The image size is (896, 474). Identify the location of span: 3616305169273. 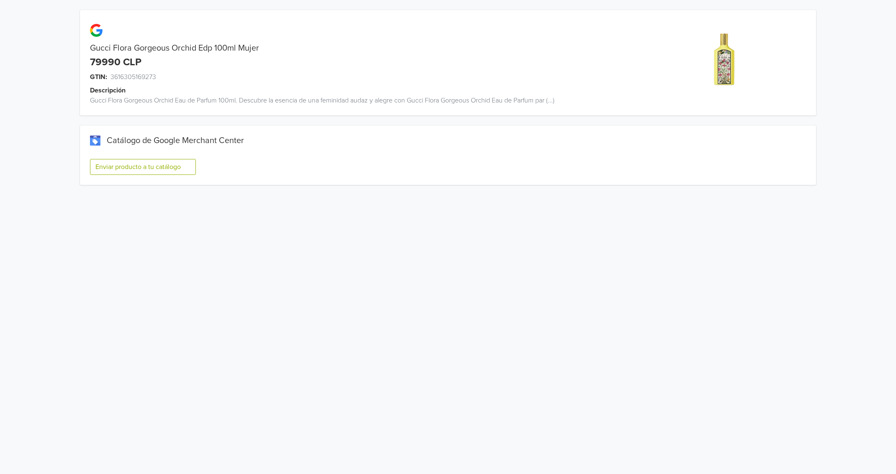
(133, 77).